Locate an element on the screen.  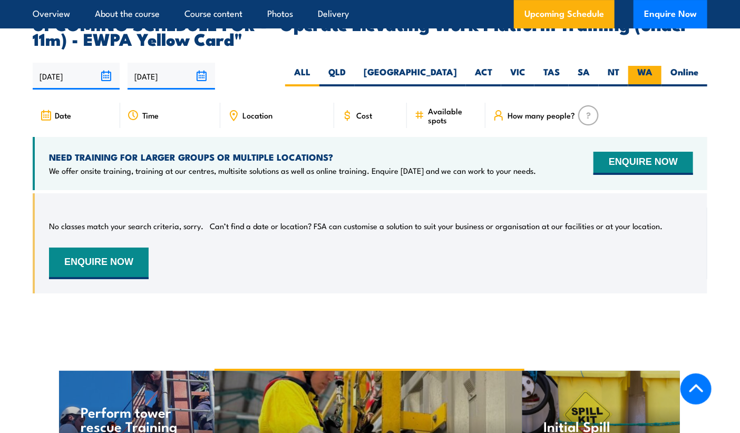
label: VIC is located at coordinates (517, 76).